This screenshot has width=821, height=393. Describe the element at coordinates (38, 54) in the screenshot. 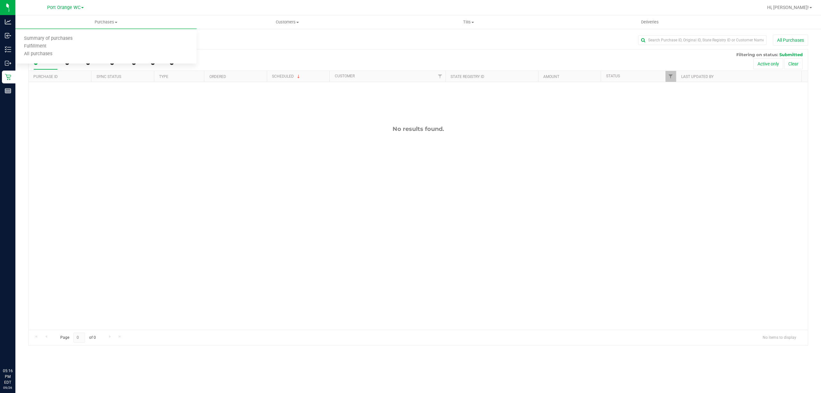

I see `span: All purchases` at that location.